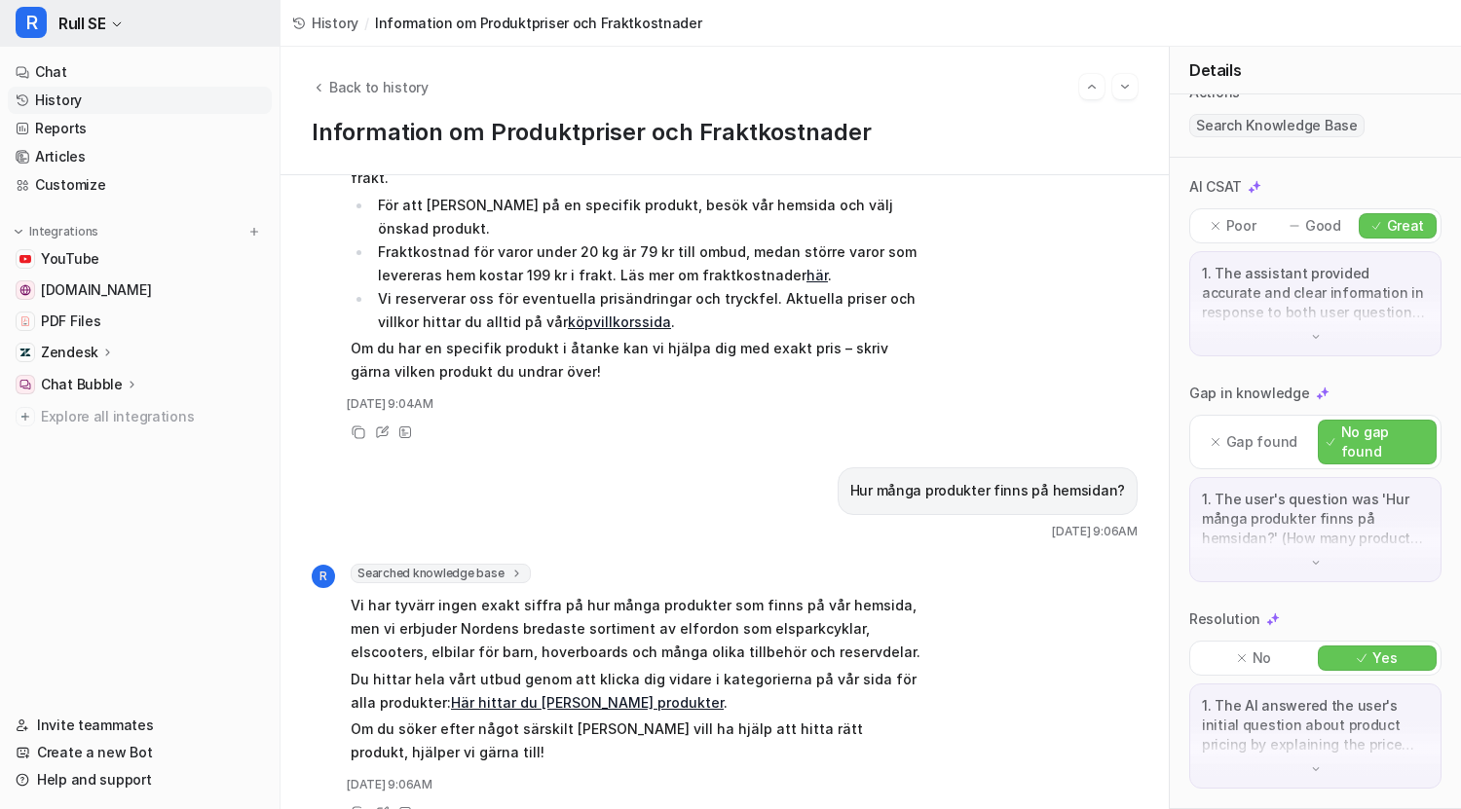 The image size is (1461, 809). Describe the element at coordinates (725, 132) in the screenshot. I see `h1: Information om Produktpriser och Fraktkostnader` at that location.